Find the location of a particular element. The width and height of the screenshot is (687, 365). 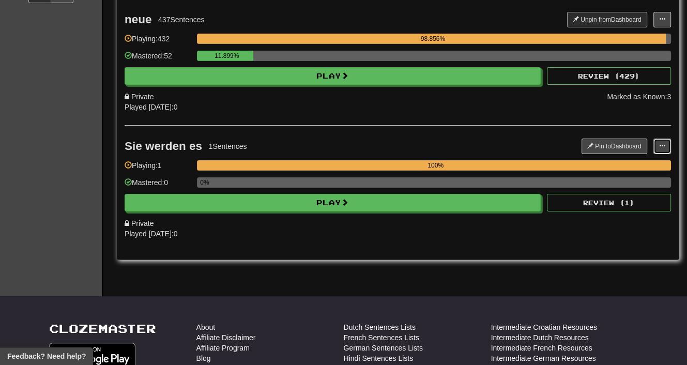

div: Playing: 1 is located at coordinates (158, 169).